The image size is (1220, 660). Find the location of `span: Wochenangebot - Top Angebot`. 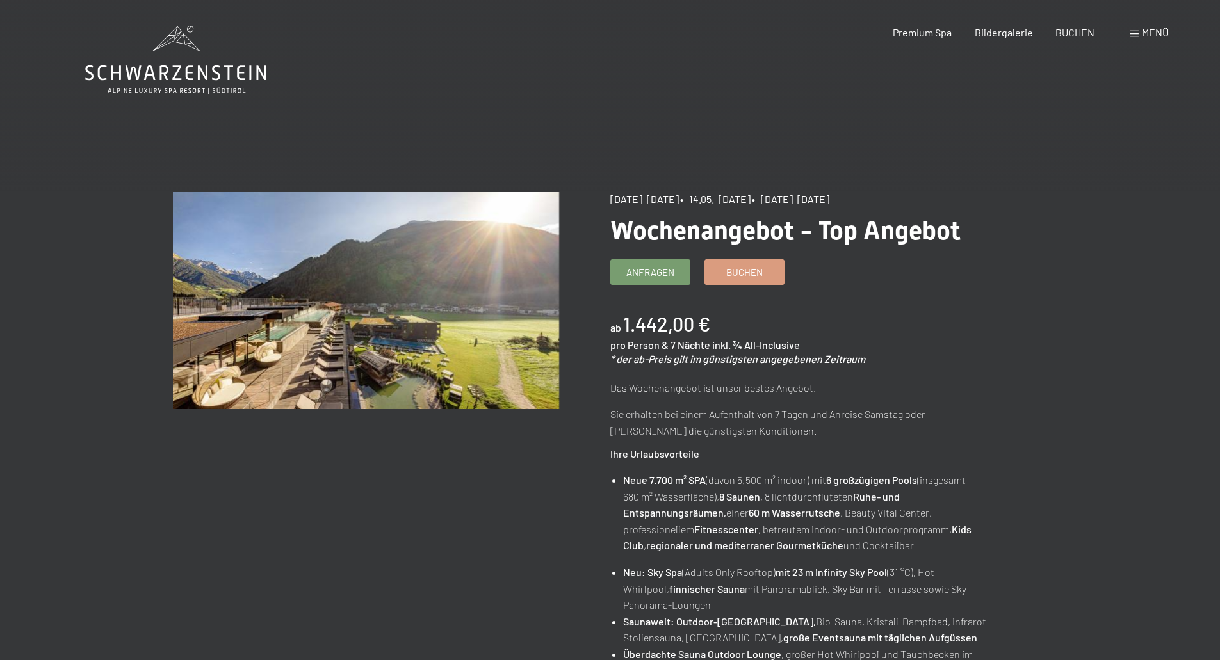

span: Wochenangebot - Top Angebot is located at coordinates (785, 231).